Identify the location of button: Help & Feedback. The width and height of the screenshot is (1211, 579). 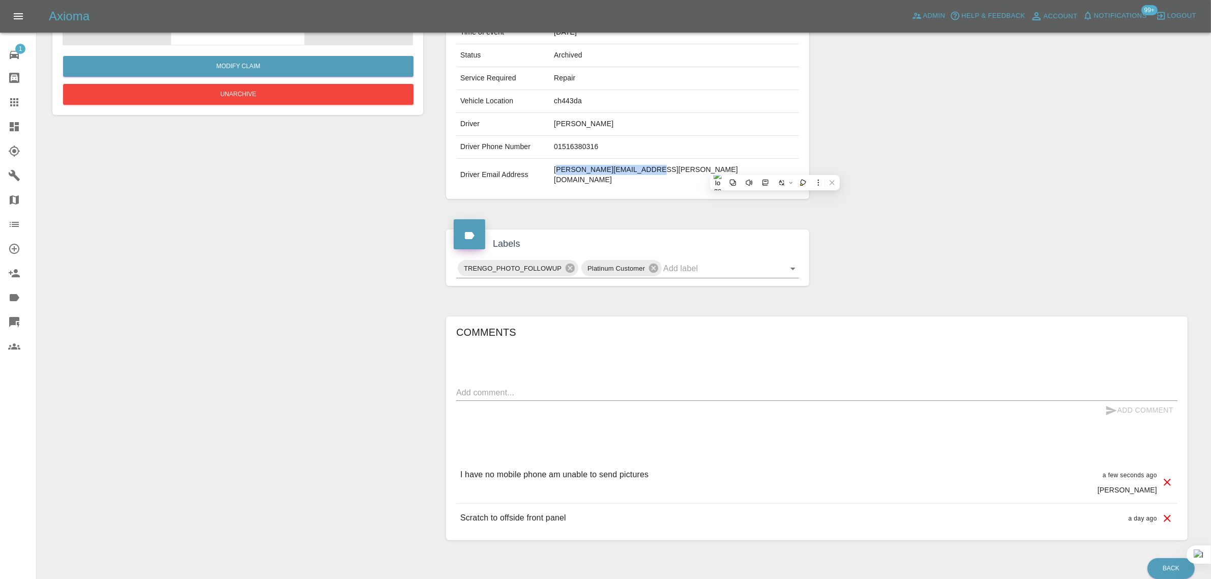
(987, 16).